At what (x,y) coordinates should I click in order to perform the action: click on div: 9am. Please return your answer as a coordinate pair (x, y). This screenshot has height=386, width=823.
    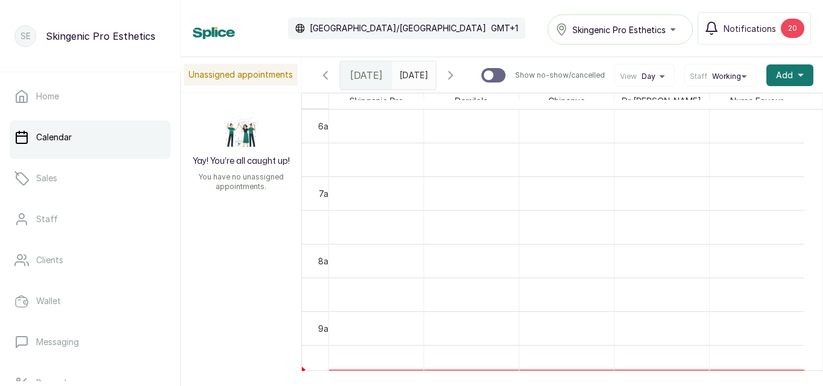
    Looking at the image, I should click on (326, 328).